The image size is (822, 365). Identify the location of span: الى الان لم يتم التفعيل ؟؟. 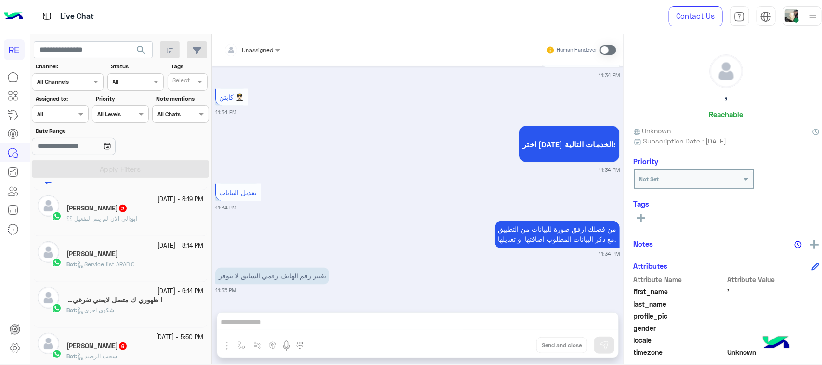
(98, 218).